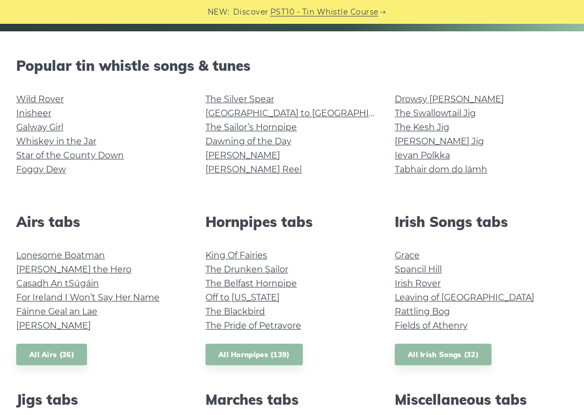 This screenshot has width=584, height=415. What do you see at coordinates (292, 400) in the screenshot?
I see `h2: Marches tabs` at bounding box center [292, 400].